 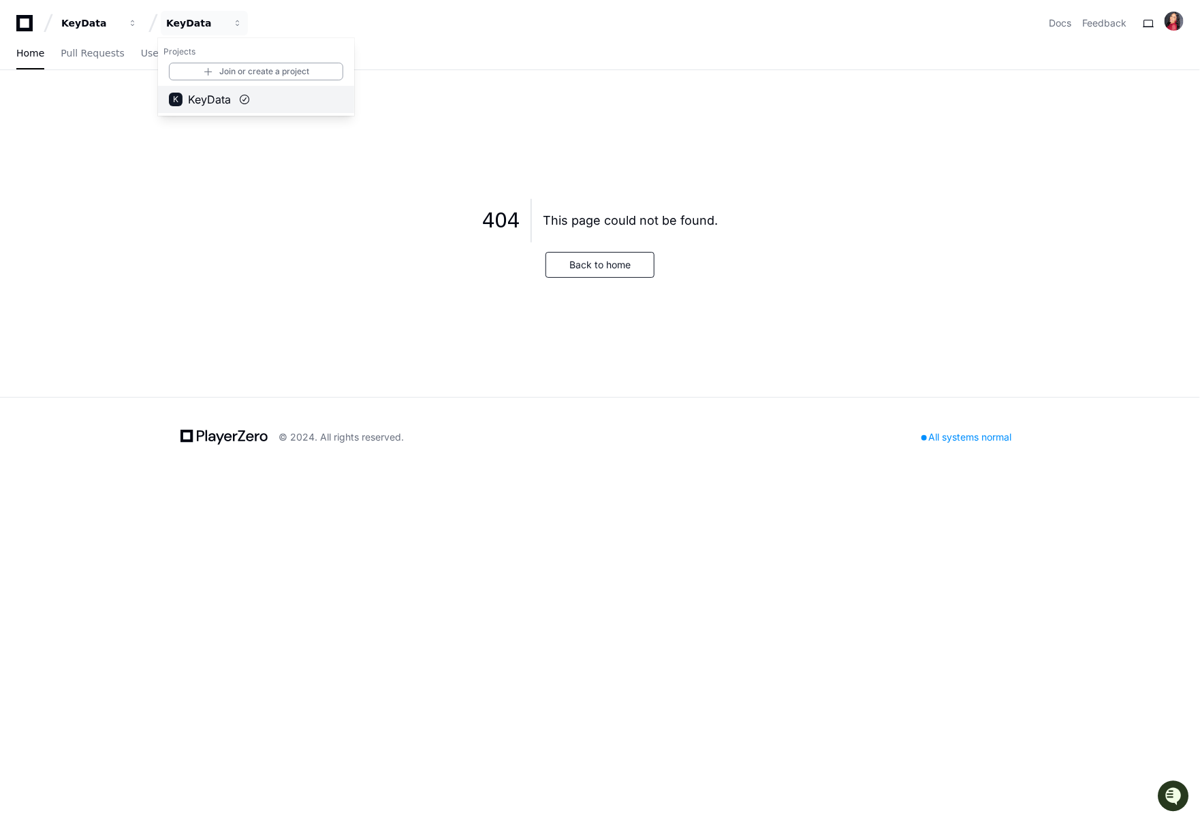 I want to click on a: Docs, so click(x=1060, y=23).